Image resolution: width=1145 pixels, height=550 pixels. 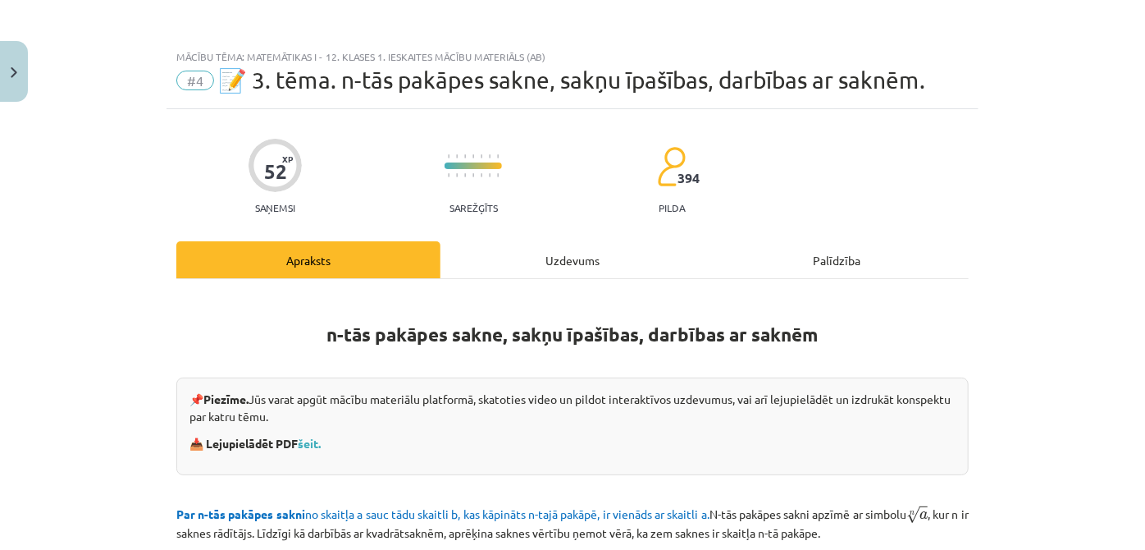 I want to click on img: icon-close-lesson-0947bae3869378f0d4975bcd49f059093ad1ed9edebbc8119c70593378902aed.svg, so click(x=14, y=72).